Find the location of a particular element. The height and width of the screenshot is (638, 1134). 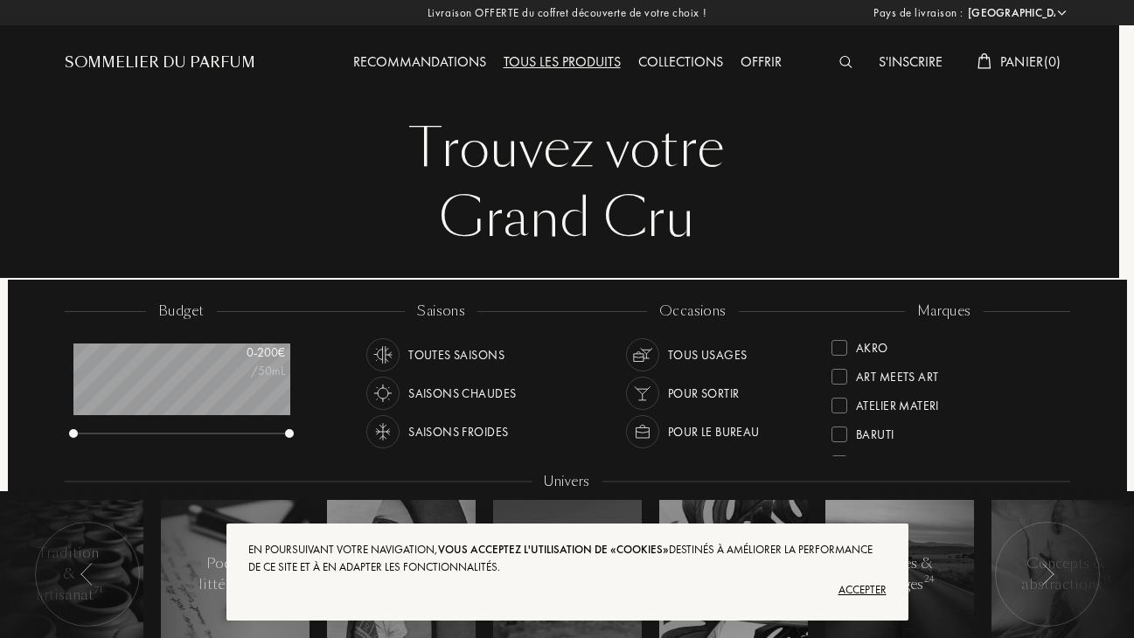

div: occasions is located at coordinates (692, 311).